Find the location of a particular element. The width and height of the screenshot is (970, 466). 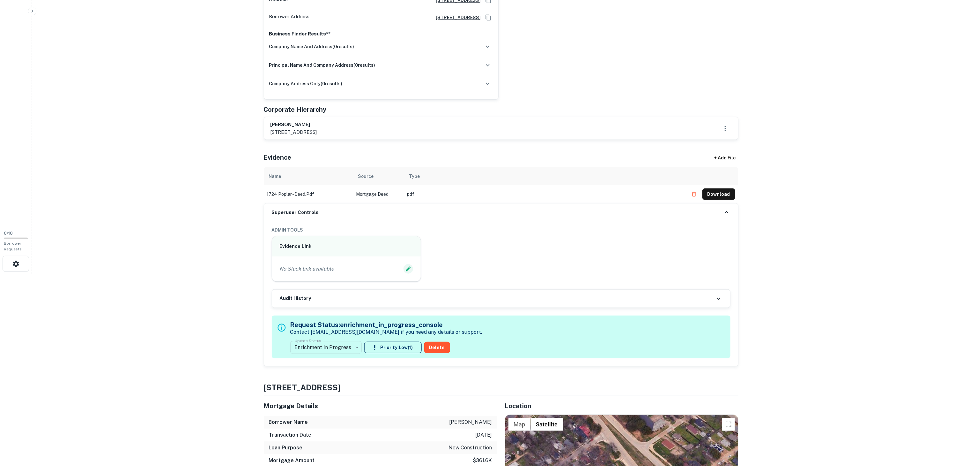

h6: Evidence Link is located at coordinates (347, 246).